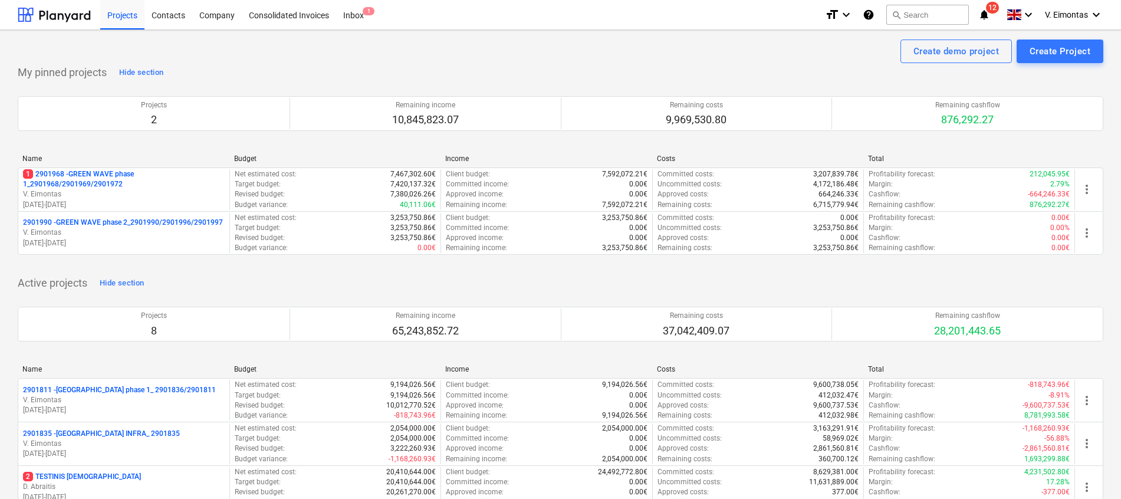  What do you see at coordinates (141, 73) in the screenshot?
I see `div: Hide section` at bounding box center [141, 73].